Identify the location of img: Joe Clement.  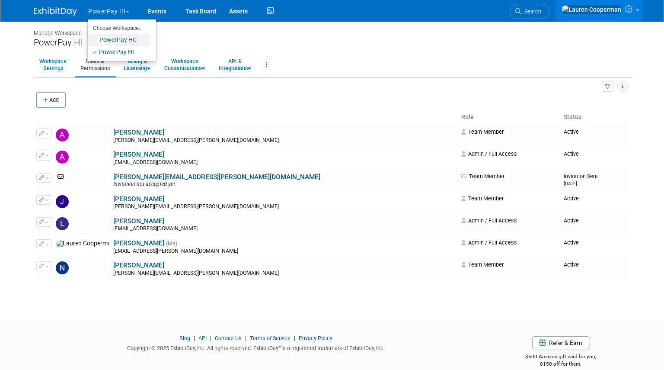
(62, 202).